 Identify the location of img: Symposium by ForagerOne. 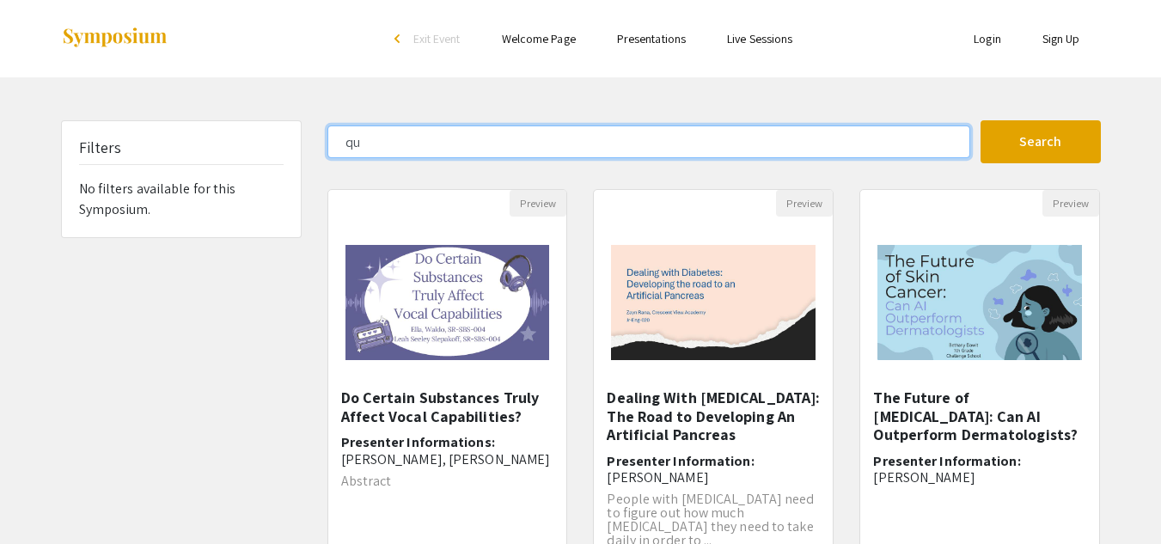
(114, 38).